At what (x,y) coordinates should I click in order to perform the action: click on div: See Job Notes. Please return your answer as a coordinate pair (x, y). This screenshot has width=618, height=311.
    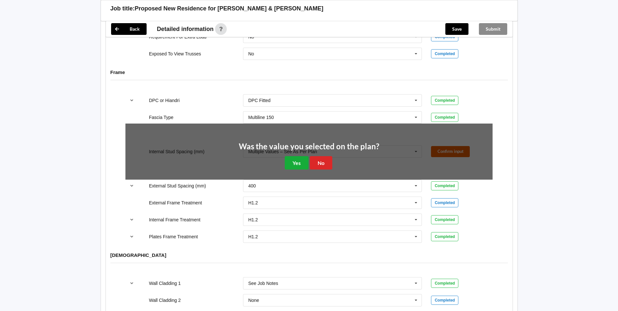
    Looking at the image, I should click on (263, 283).